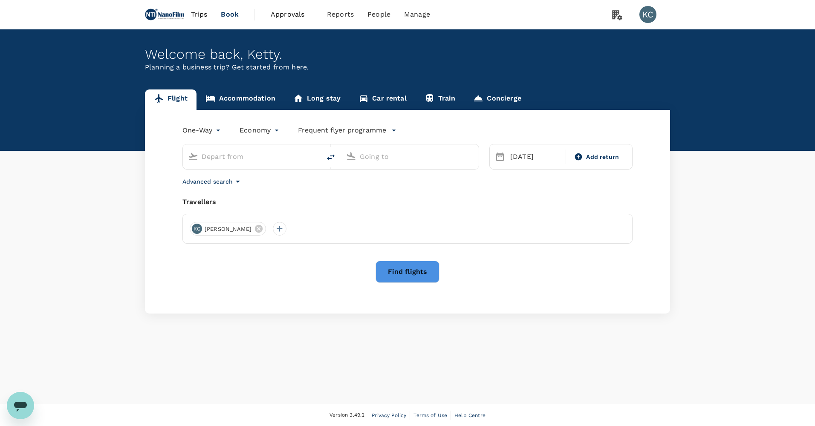 The height and width of the screenshot is (426, 815). I want to click on div: Economy, so click(260, 130).